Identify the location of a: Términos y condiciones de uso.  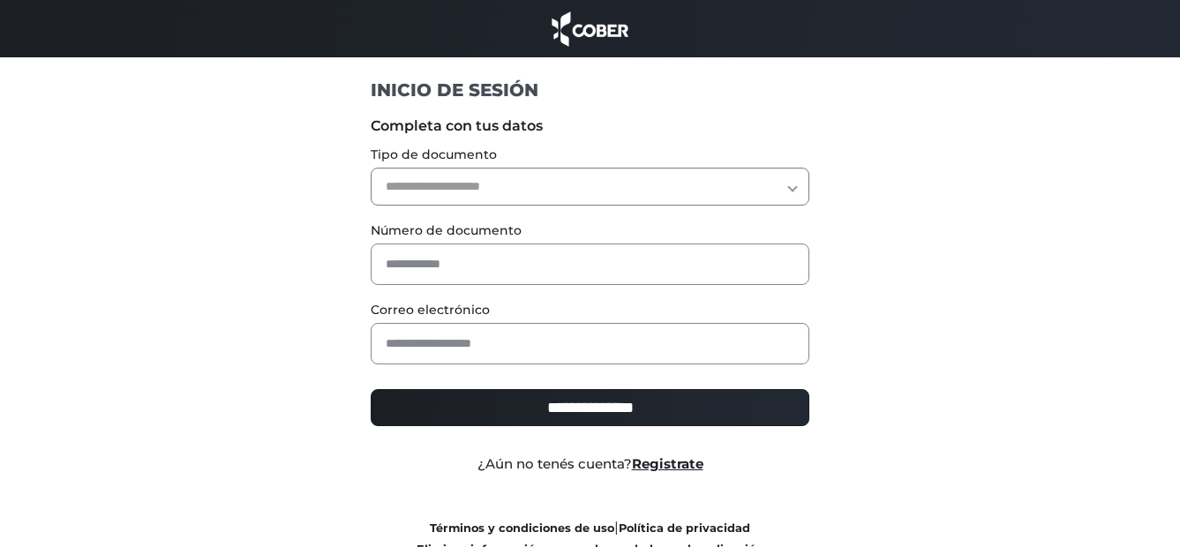
(522, 528).